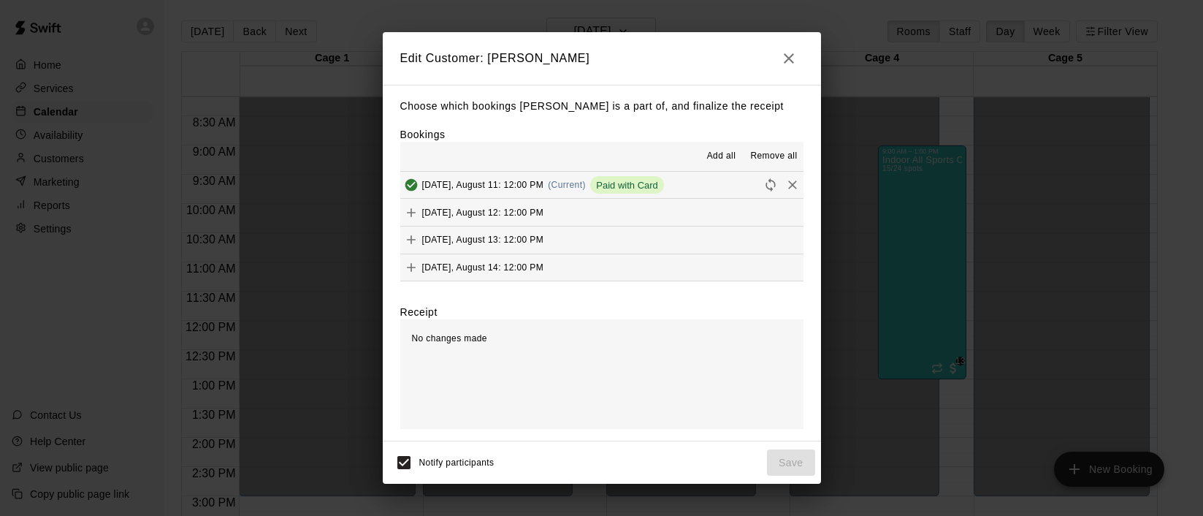 Image resolution: width=1203 pixels, height=516 pixels. What do you see at coordinates (774, 156) in the screenshot?
I see `button: Remove all` at bounding box center [774, 156].